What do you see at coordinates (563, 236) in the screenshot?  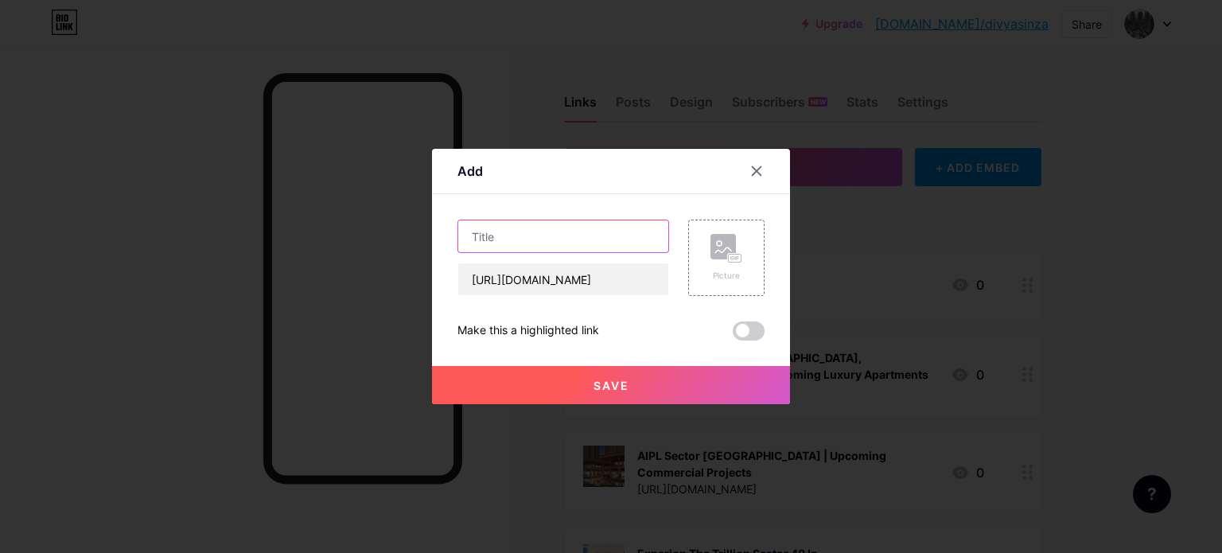 I see `input: Title` at bounding box center [563, 236].